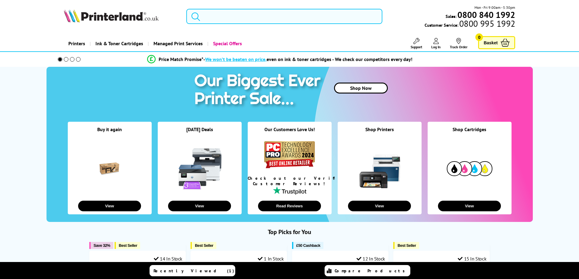 The height and width of the screenshot is (279, 579). What do you see at coordinates (308, 246) in the screenshot?
I see `button: £50 Cashback` at bounding box center [308, 246].